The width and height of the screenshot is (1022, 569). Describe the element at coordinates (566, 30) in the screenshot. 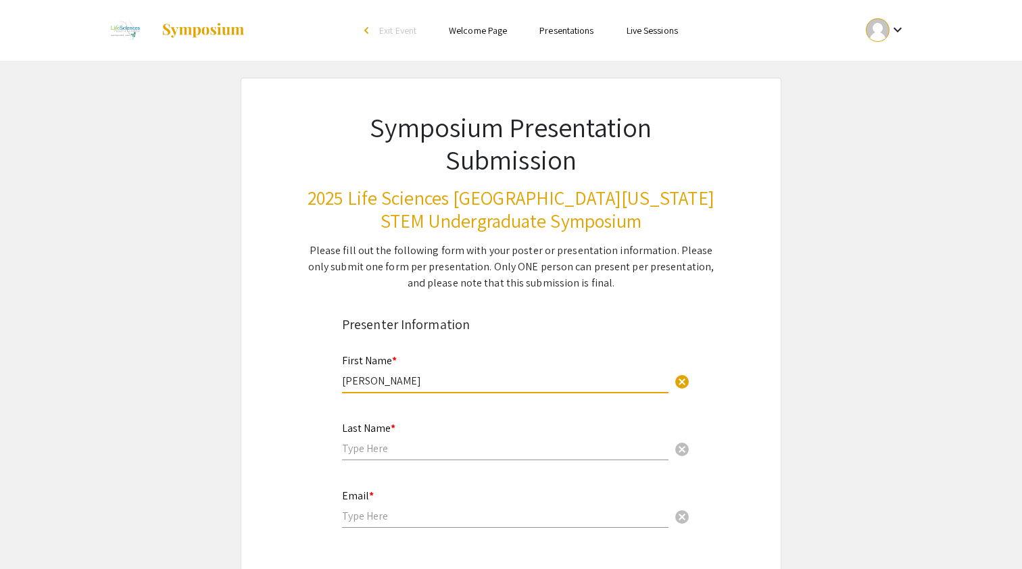

I see `a: Presentations` at that location.